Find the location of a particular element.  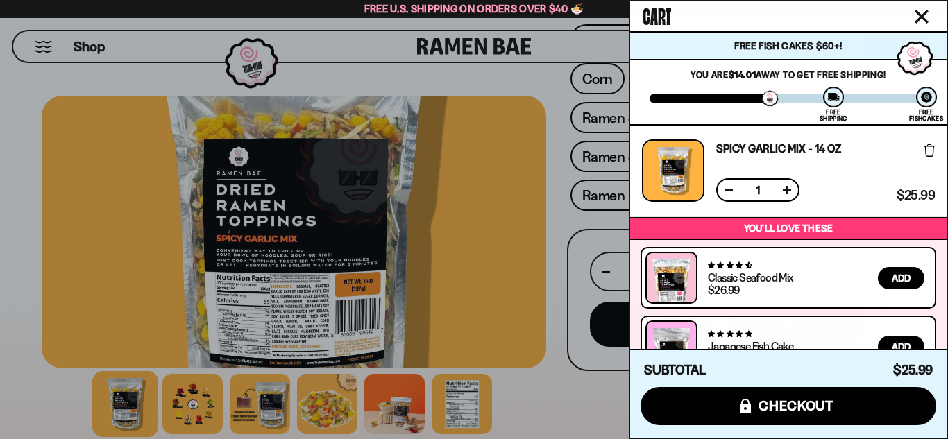

button: checkout is located at coordinates (788, 406).